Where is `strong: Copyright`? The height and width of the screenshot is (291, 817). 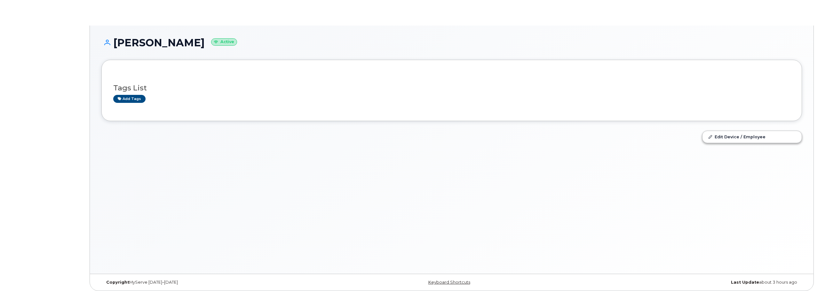 strong: Copyright is located at coordinates (118, 282).